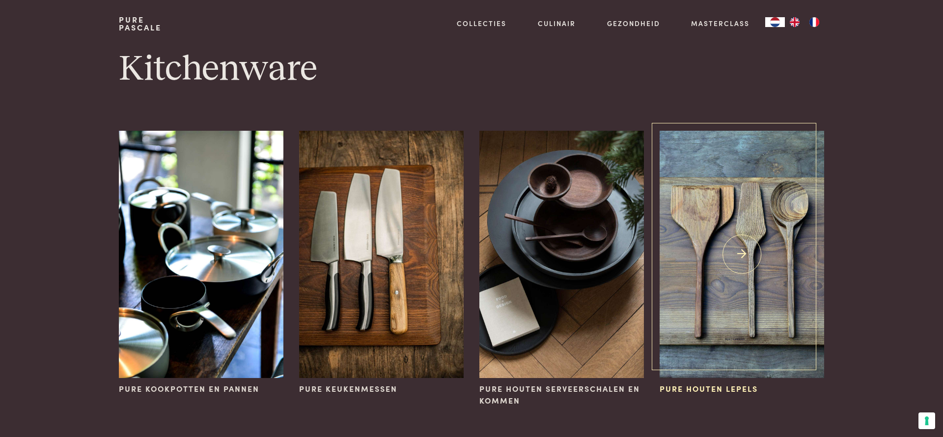 This screenshot has height=437, width=943. What do you see at coordinates (556, 23) in the screenshot?
I see `a: Culinair` at bounding box center [556, 23].